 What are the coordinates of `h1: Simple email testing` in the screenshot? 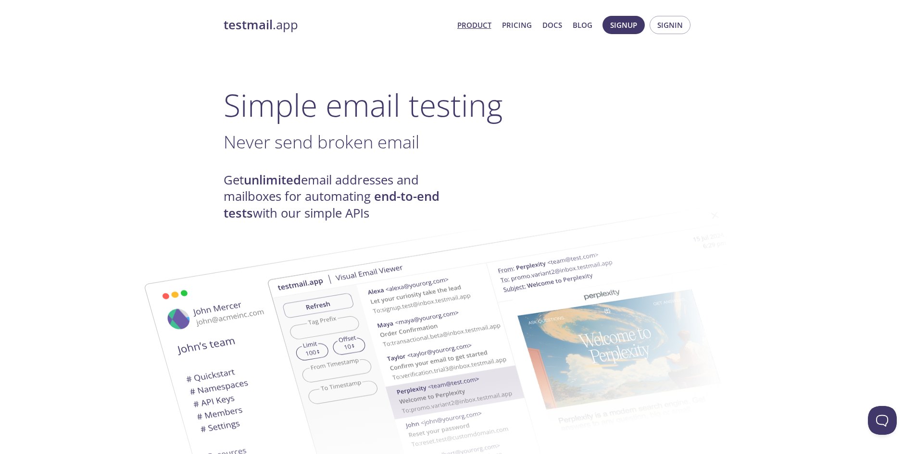 It's located at (458, 105).